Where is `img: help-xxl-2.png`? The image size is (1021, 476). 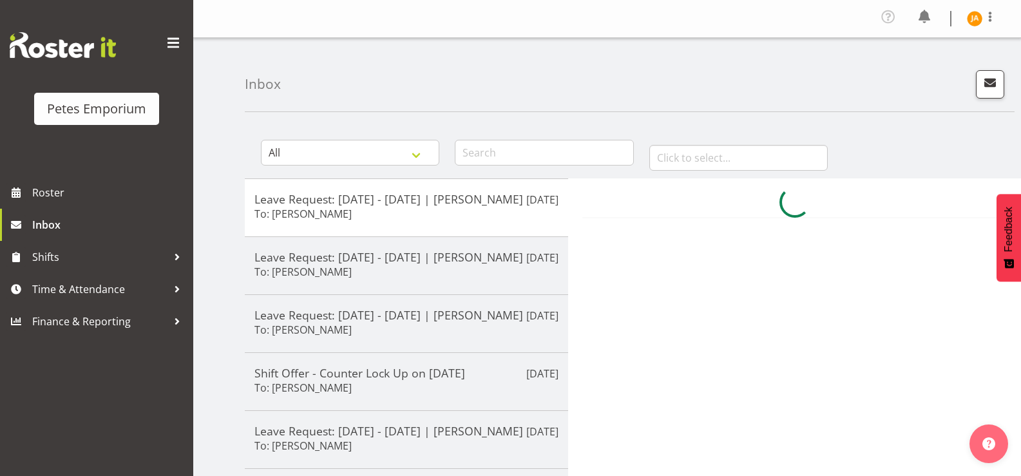 img: help-xxl-2.png is located at coordinates (989, 444).